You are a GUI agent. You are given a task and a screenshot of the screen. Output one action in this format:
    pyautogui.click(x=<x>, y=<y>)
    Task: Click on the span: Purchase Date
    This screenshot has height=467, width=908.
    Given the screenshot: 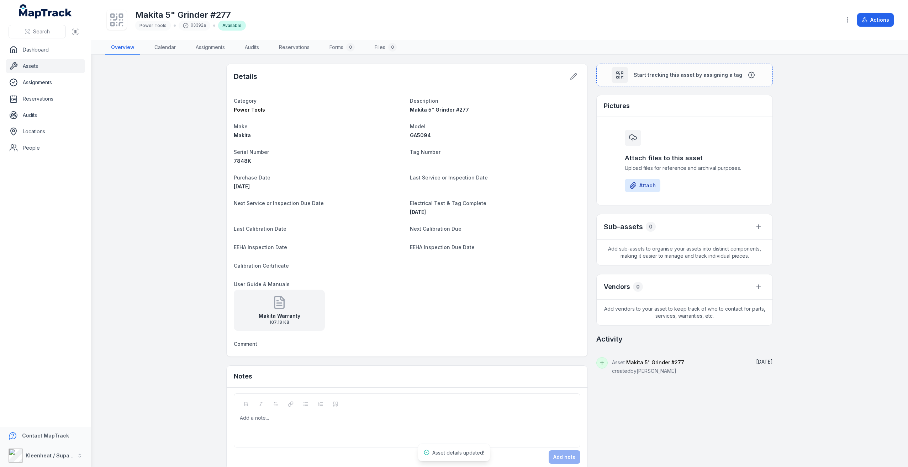 What is the action you would take?
    pyautogui.click(x=252, y=177)
    